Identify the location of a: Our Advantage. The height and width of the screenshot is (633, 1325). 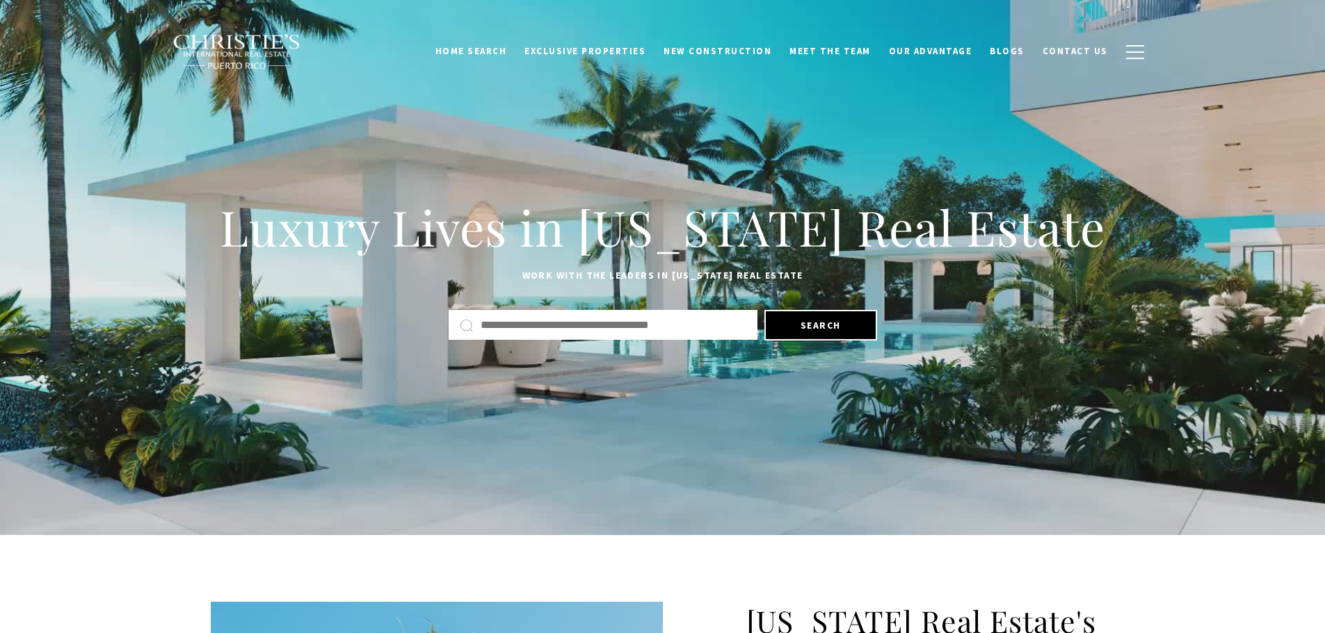
(930, 51).